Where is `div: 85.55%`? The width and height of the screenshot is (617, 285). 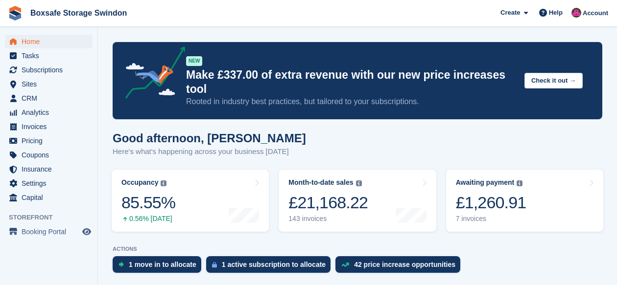
div: 85.55% is located at coordinates (148, 203).